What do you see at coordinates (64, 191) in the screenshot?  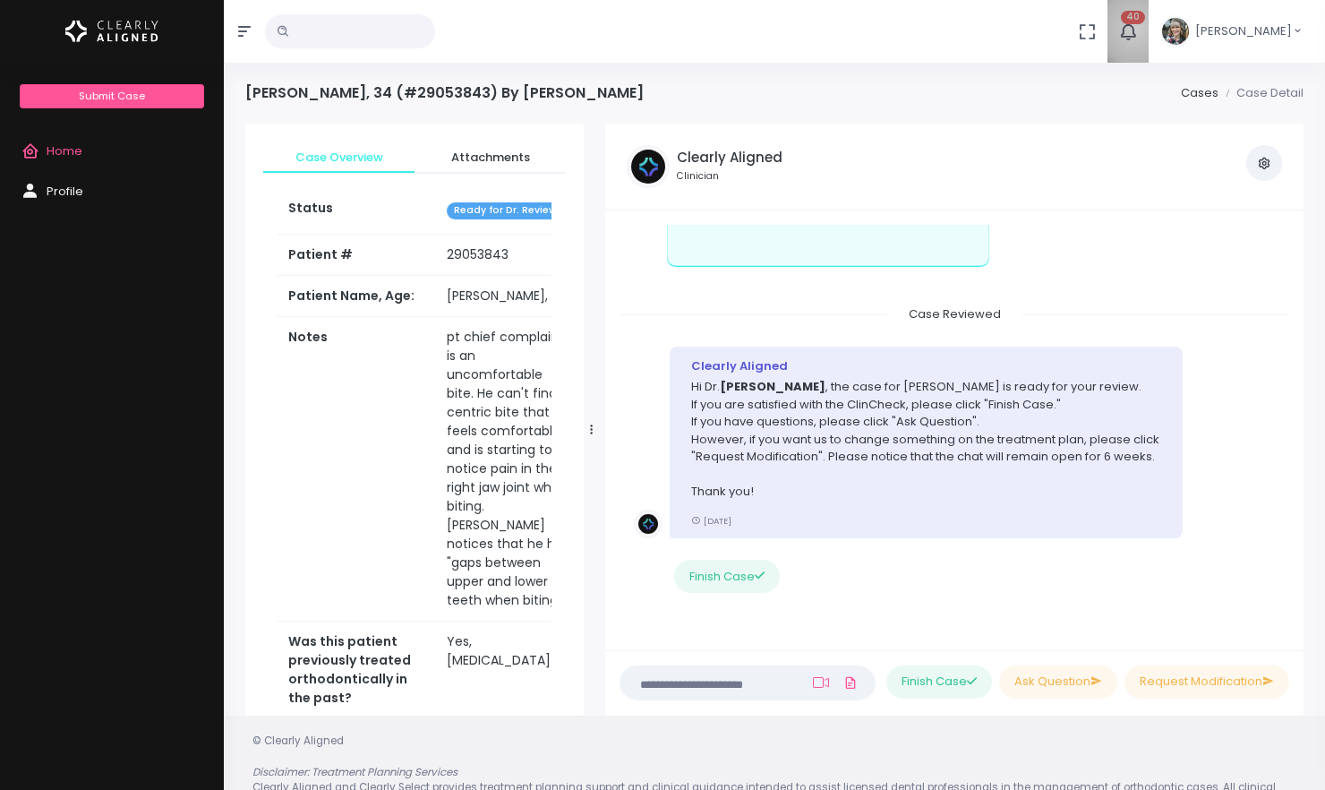 I see `span: Profile` at bounding box center [64, 191].